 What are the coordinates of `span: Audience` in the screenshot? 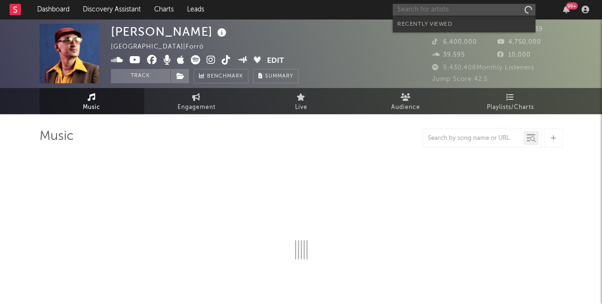 It's located at (406, 108).